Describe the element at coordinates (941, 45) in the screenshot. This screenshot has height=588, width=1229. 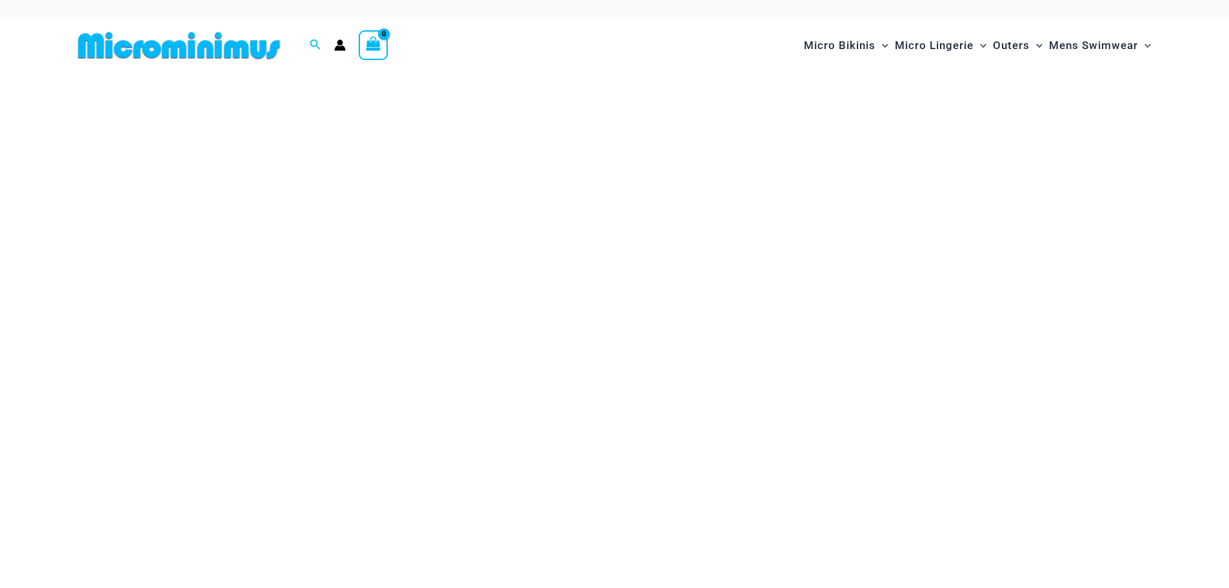
I see `a: Micro LingerieMenu ToggleMenu Toggle` at that location.